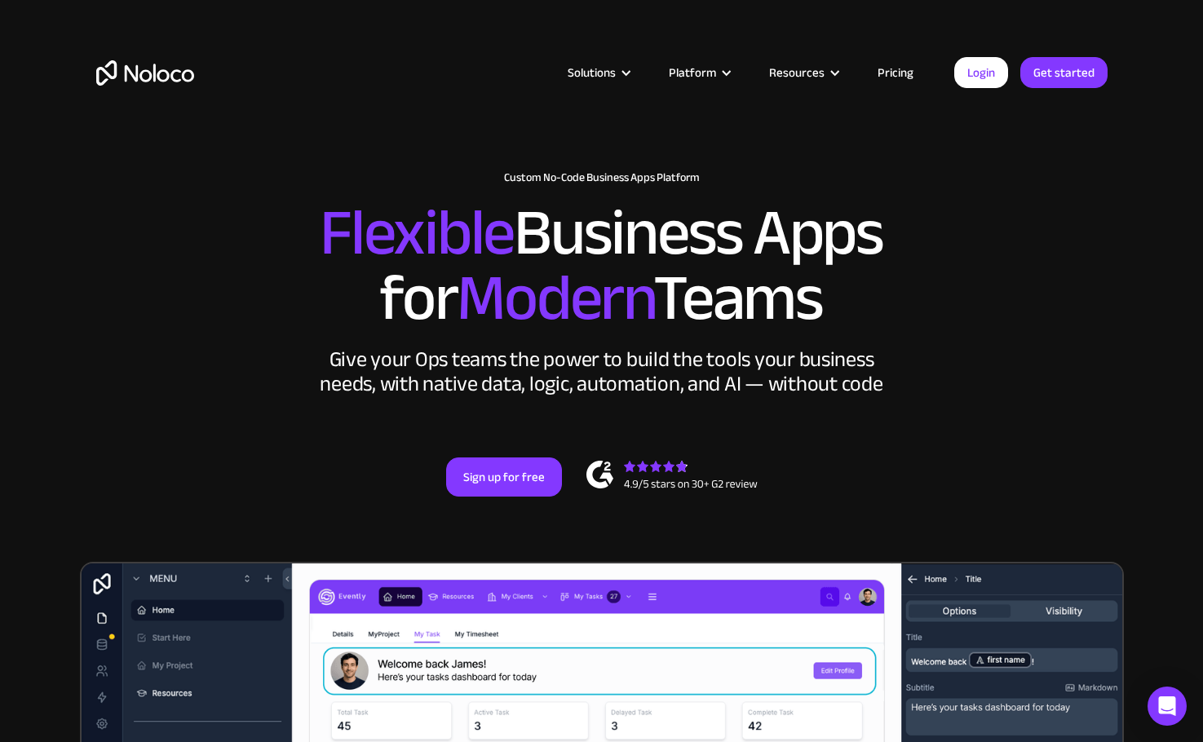 Image resolution: width=1203 pixels, height=742 pixels. I want to click on span: Flexible, so click(417, 232).